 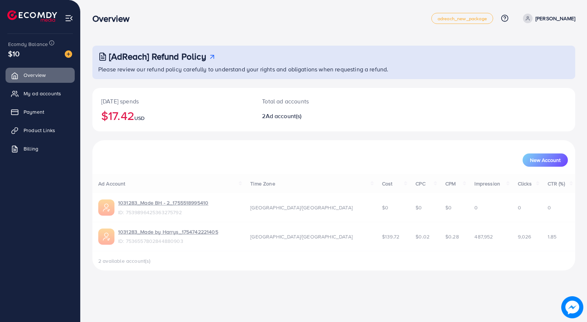 What do you see at coordinates (334, 69) in the screenshot?
I see `p: Please review our refund policy carefully to understand your rights and obligations when requesti...` at bounding box center [334, 69].